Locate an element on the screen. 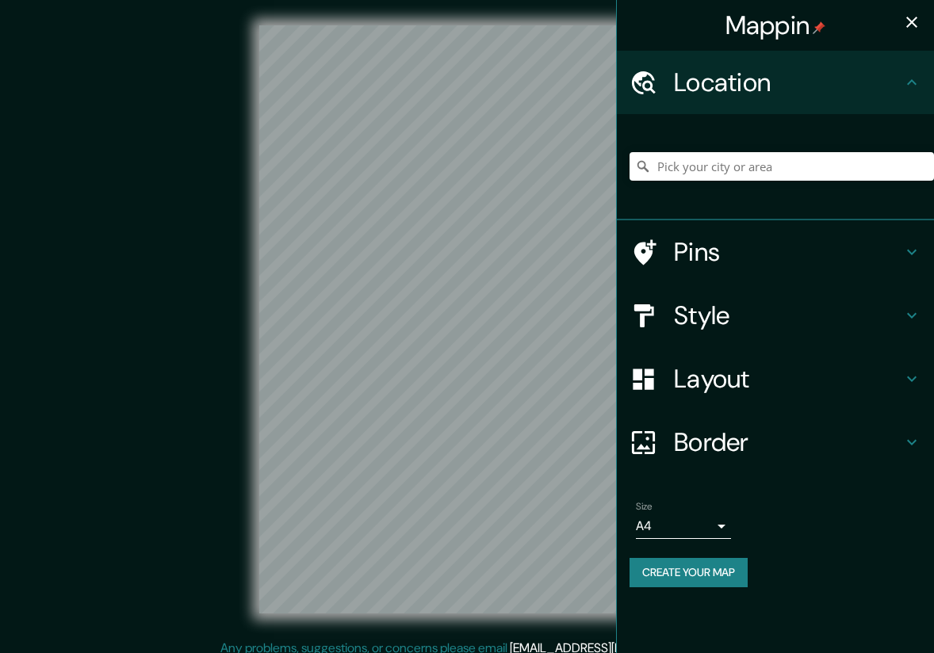 The width and height of the screenshot is (934, 653). div: A4 is located at coordinates (683, 526).